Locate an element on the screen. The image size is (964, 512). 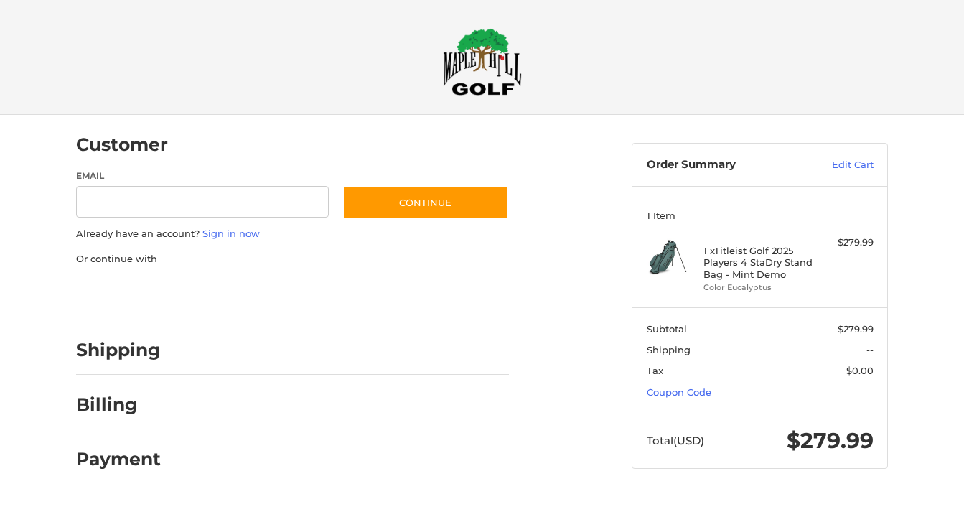
h2: Shipping is located at coordinates (118, 350).